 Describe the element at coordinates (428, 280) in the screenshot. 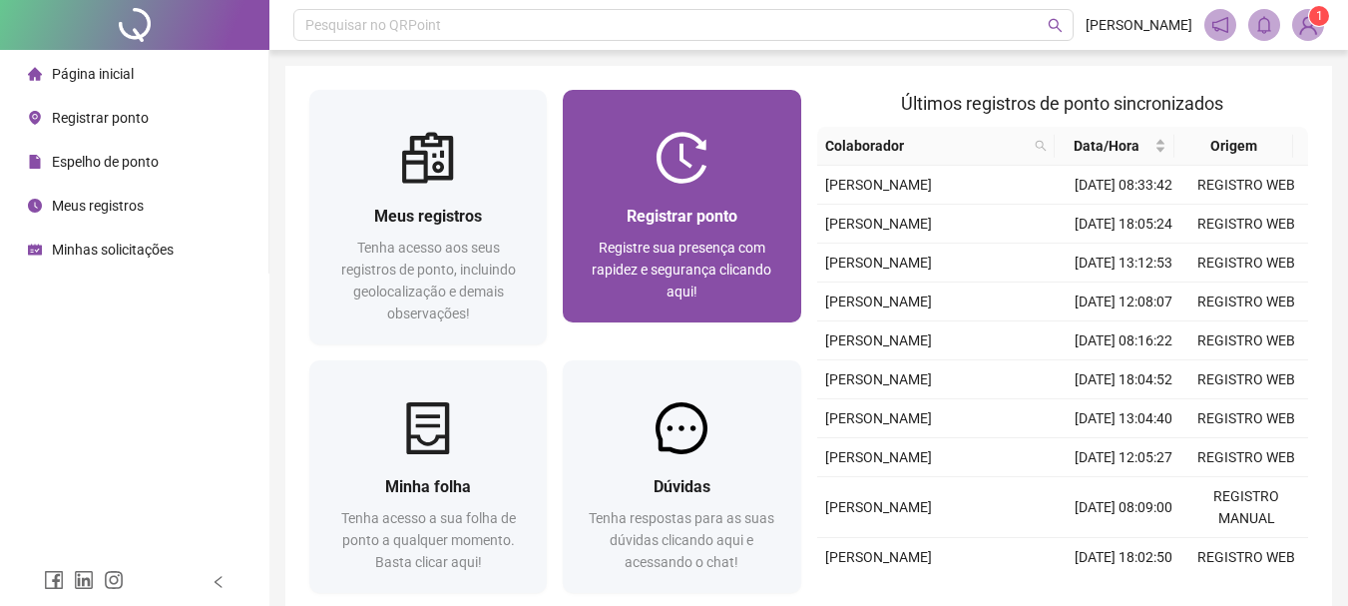

I see `span: Tenha acesso aos seus registros de ponto, incluindo geolocalização e demais observações!` at that location.